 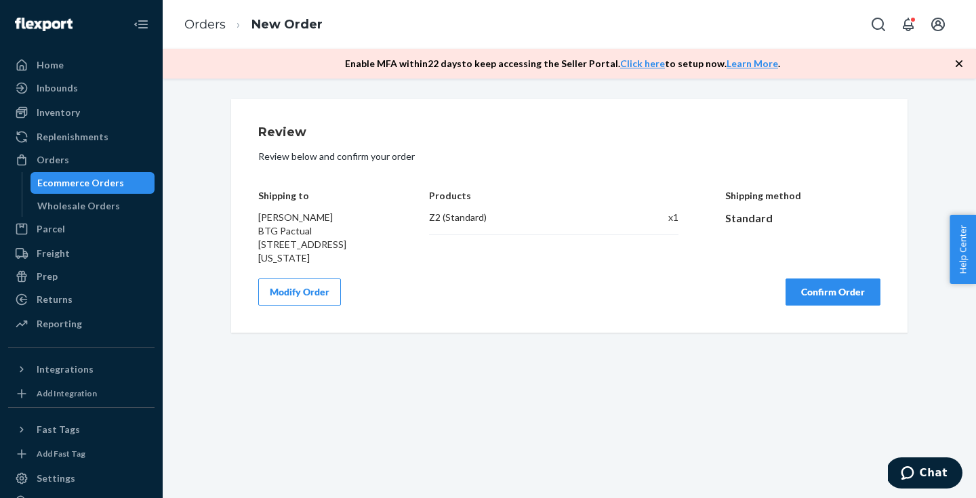 I want to click on a: Click here, so click(x=642, y=63).